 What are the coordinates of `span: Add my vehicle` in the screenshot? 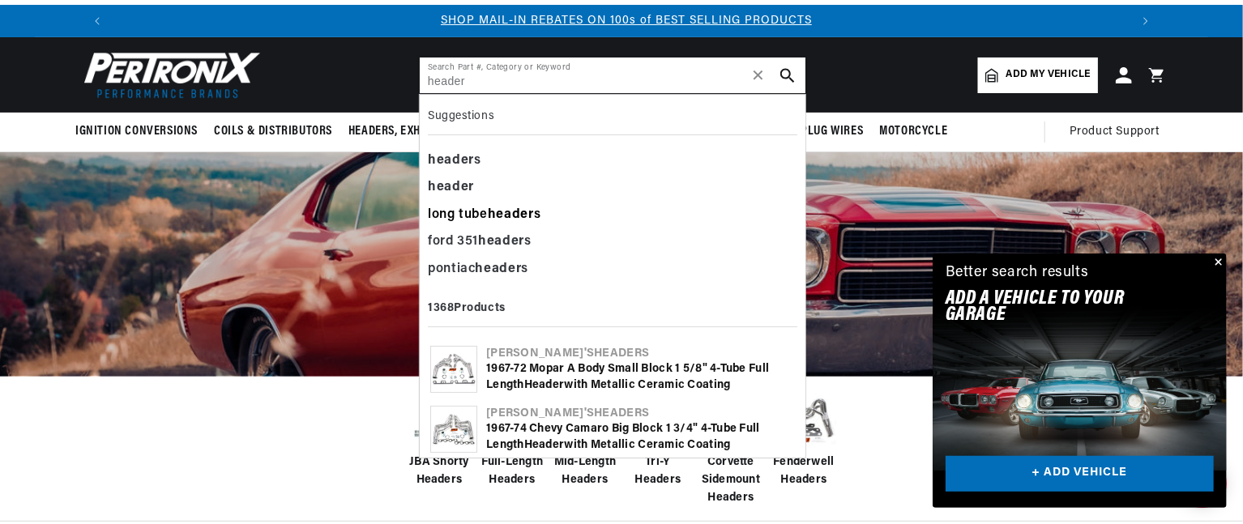 It's located at (1049, 75).